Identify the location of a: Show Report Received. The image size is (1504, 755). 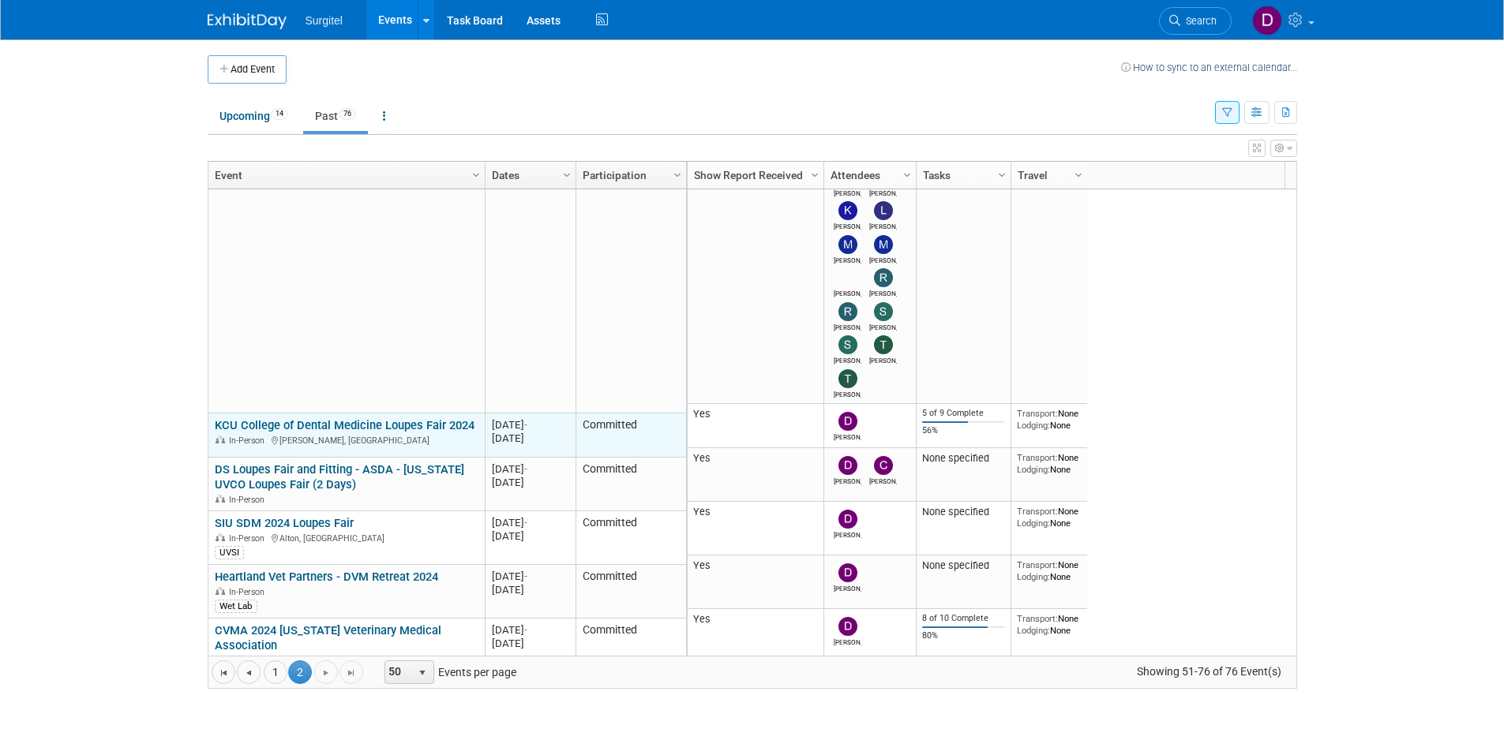
(753, 175).